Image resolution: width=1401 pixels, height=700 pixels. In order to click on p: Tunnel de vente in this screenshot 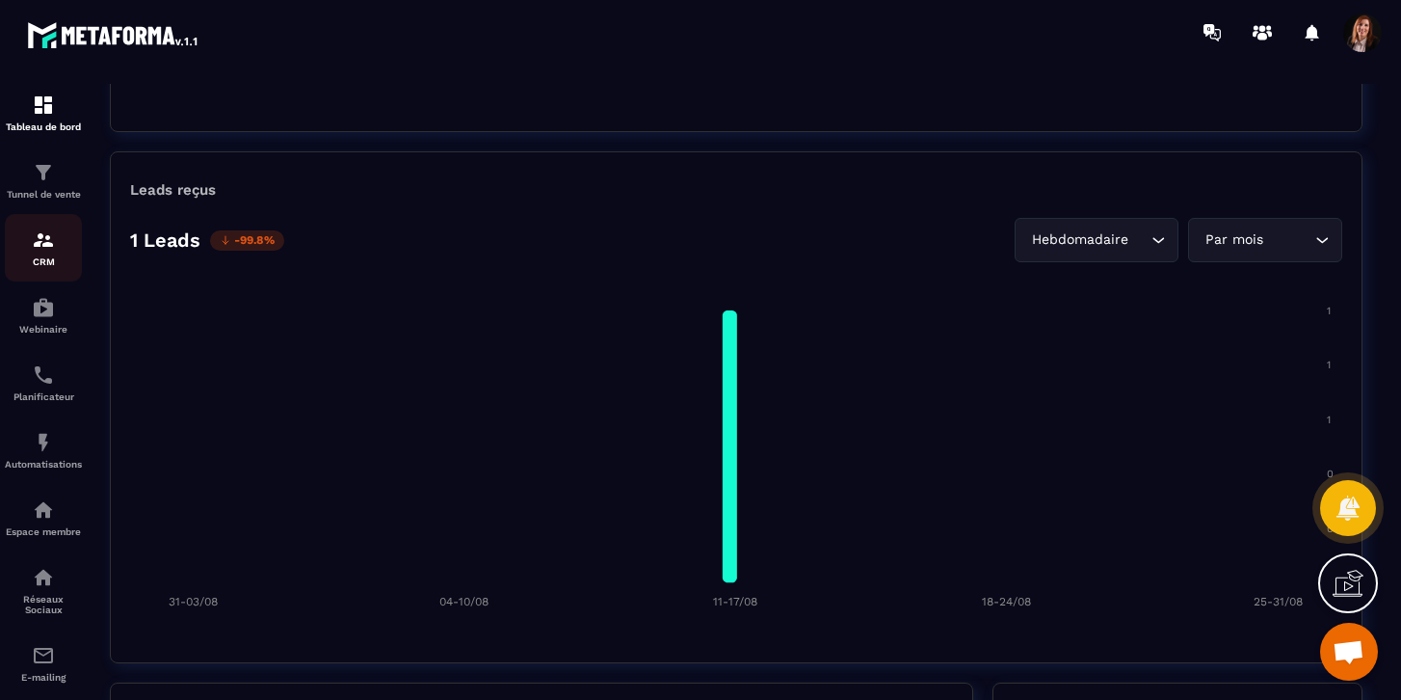, I will do `click(43, 194)`.